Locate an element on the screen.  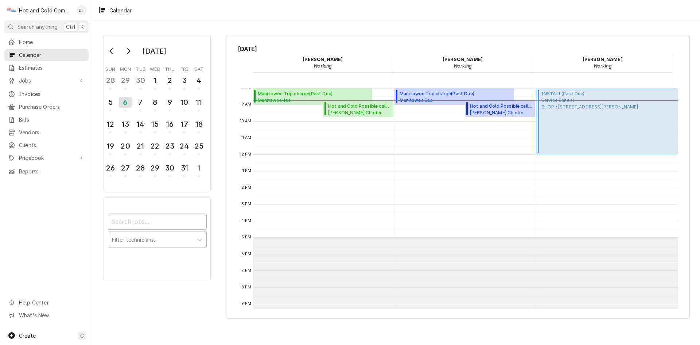
span: Home is located at coordinates (52, 42).